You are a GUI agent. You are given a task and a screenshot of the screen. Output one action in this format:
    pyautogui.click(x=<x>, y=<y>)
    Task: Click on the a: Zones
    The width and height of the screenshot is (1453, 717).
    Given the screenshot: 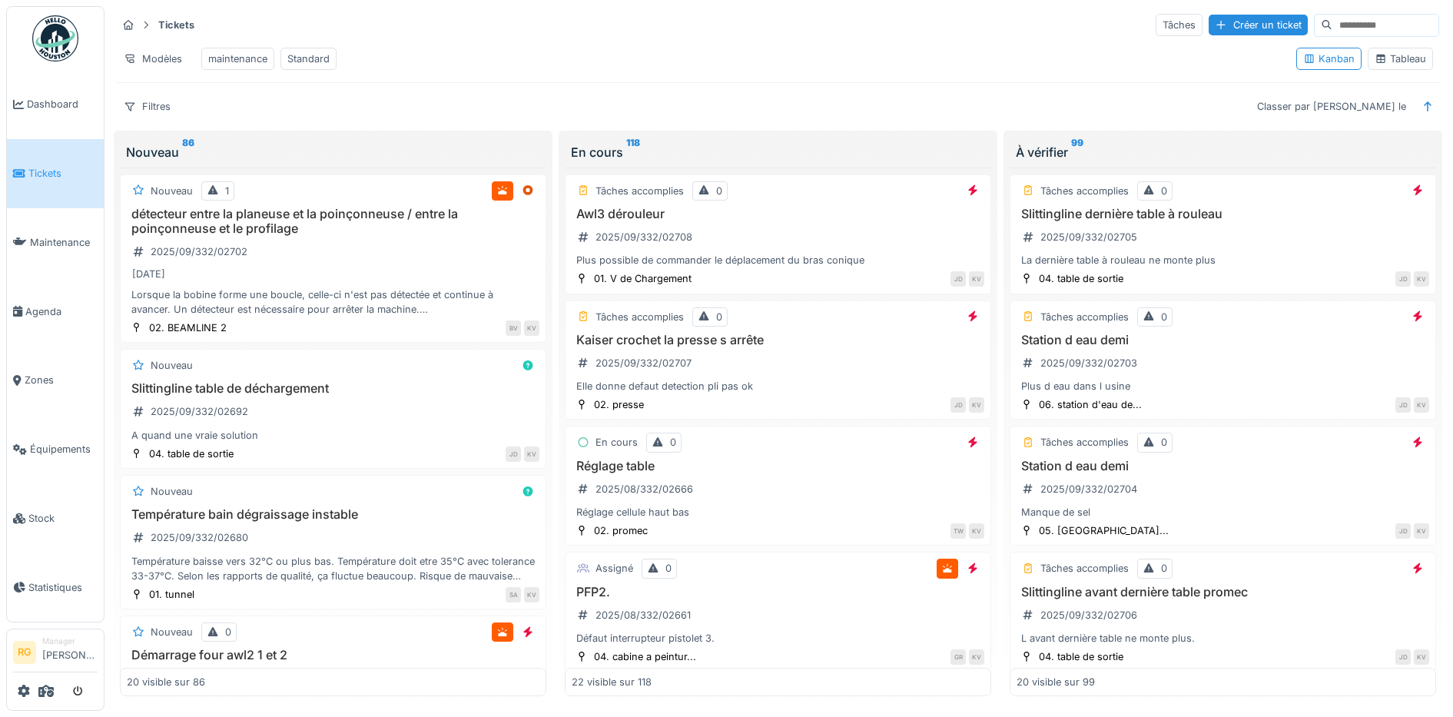 What is the action you would take?
    pyautogui.click(x=55, y=380)
    